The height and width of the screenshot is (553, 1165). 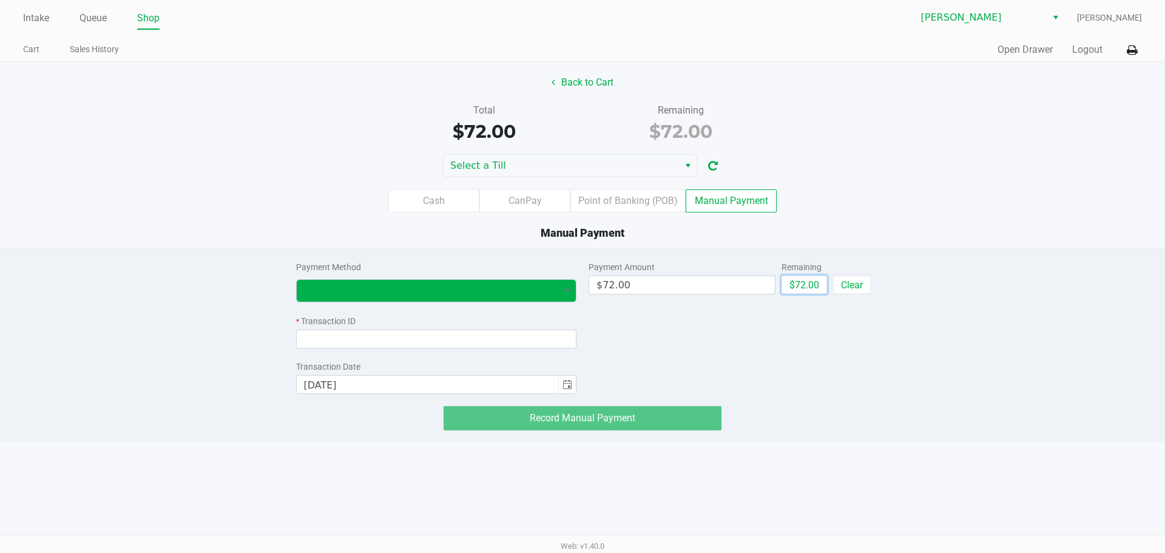 What do you see at coordinates (682, 267) in the screenshot?
I see `div: Payment Amount` at bounding box center [682, 267].